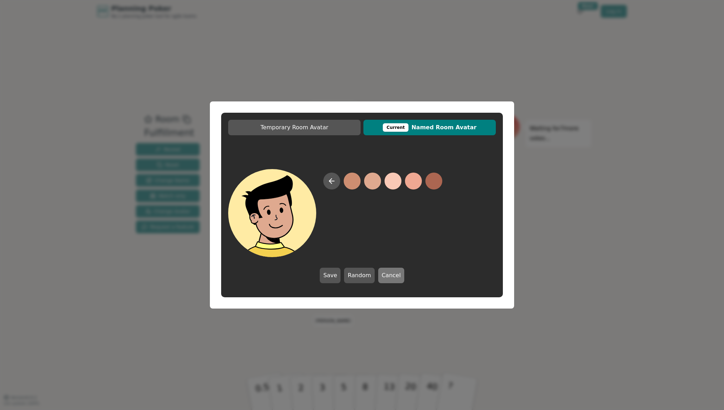 The image size is (724, 410). Describe the element at coordinates (294, 127) in the screenshot. I see `span: Temporary Room Avatar` at that location.